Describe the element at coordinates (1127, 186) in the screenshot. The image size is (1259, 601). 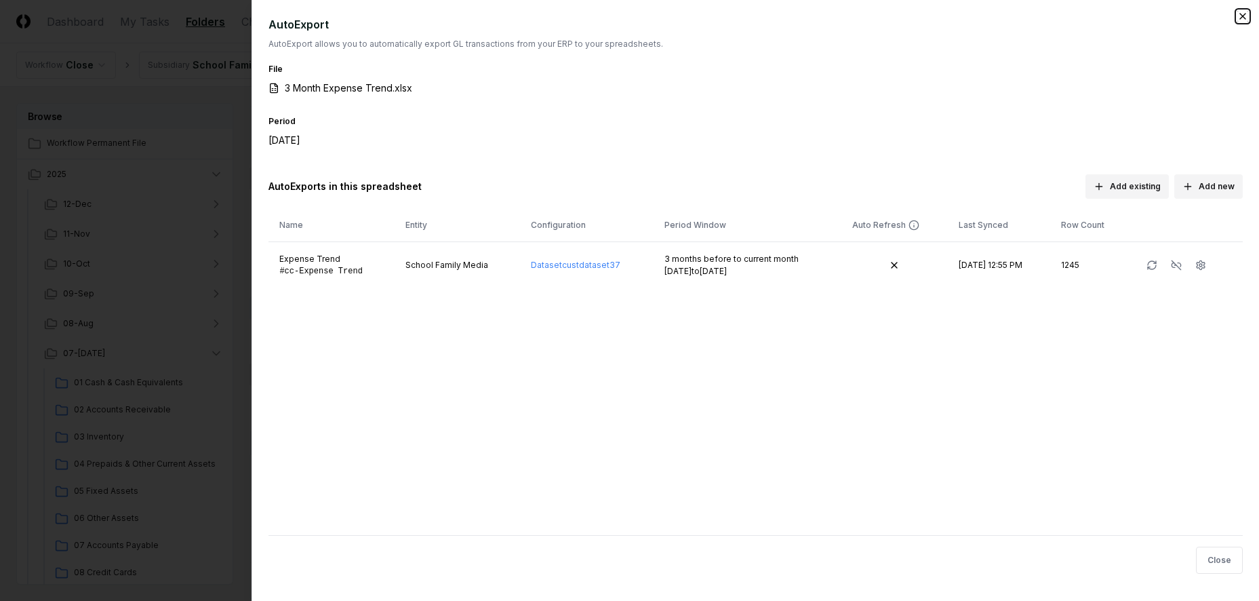
I see `button: Add existing` at that location.